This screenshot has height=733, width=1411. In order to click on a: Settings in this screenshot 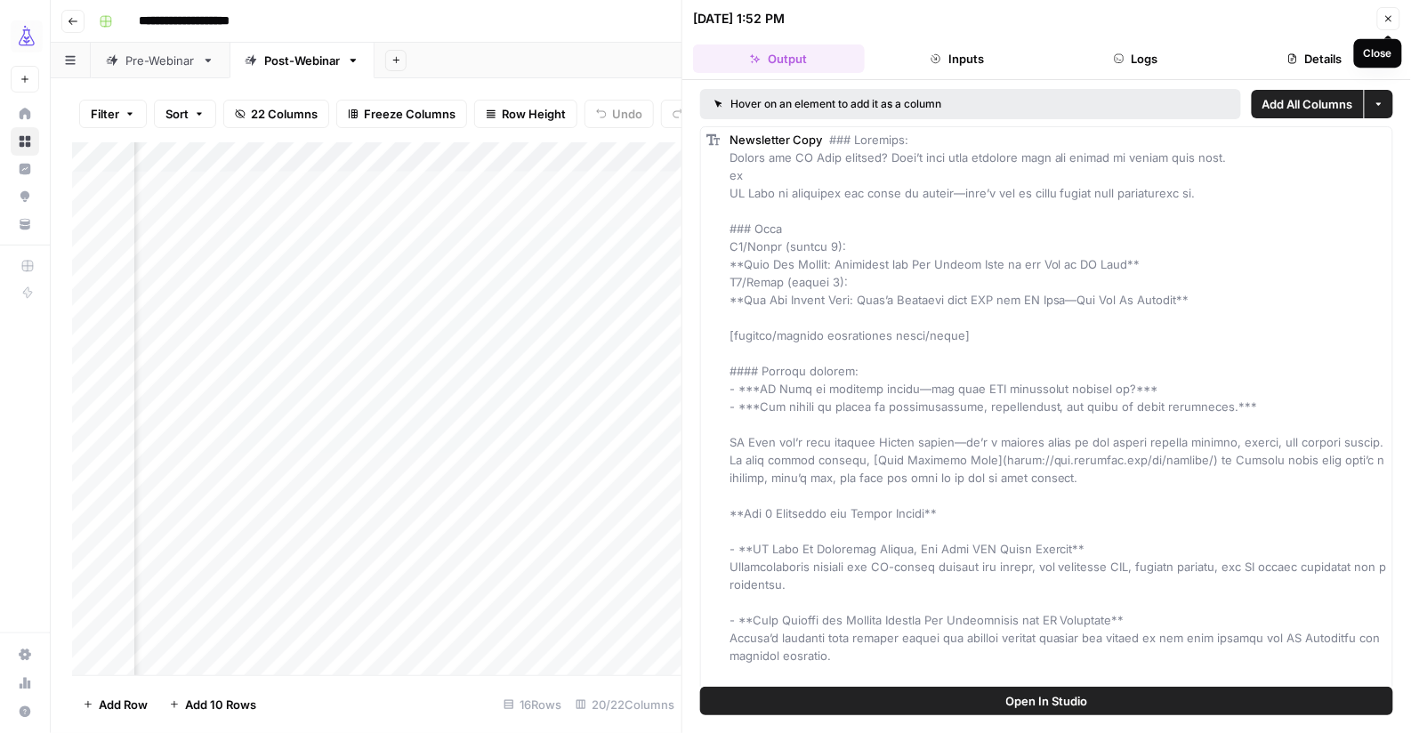, I will do `click(25, 655)`.